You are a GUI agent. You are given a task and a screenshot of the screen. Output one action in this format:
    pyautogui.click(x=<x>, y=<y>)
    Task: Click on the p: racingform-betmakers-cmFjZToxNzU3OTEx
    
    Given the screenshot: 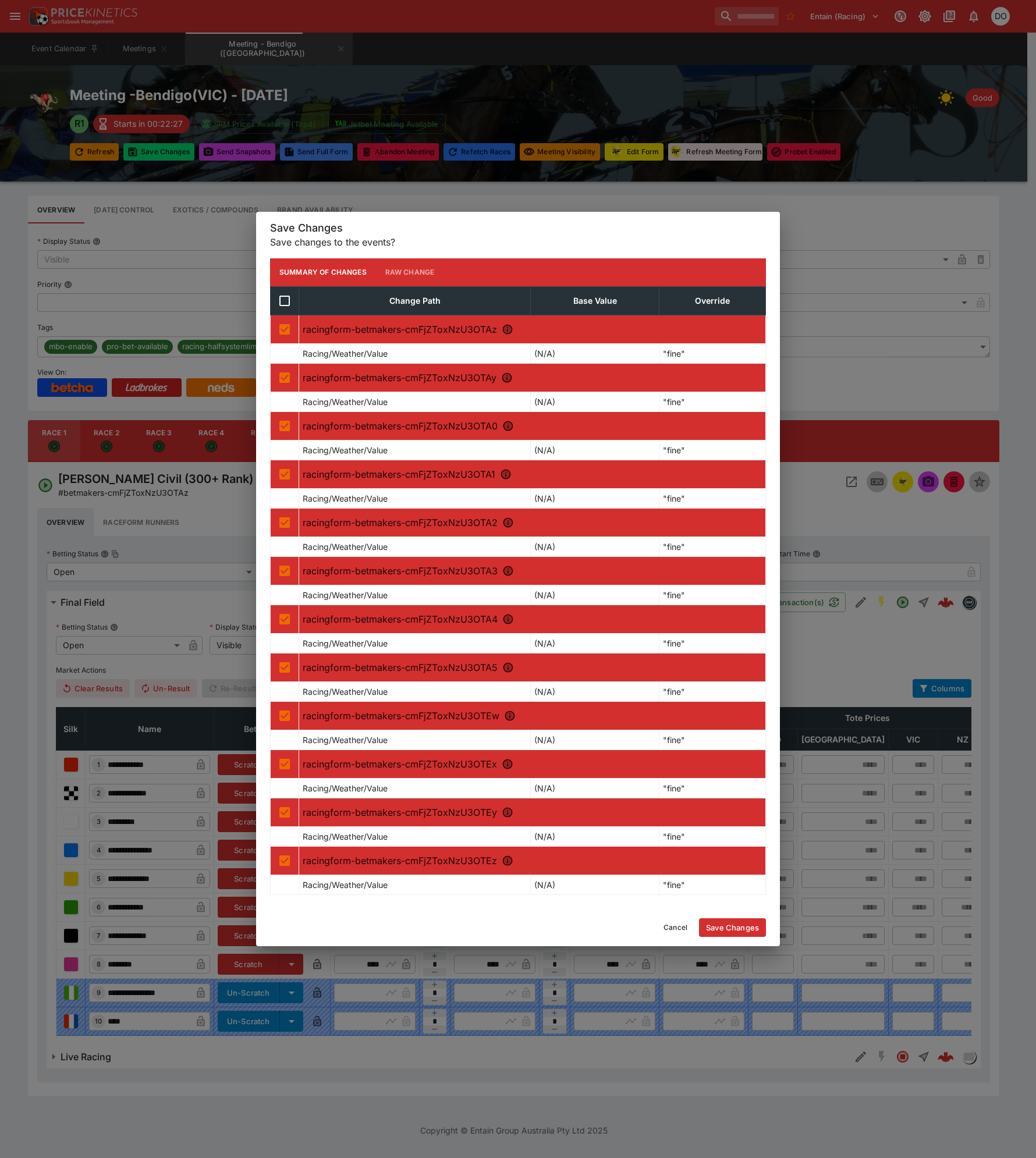 What is the action you would take?
    pyautogui.click(x=532, y=765)
    